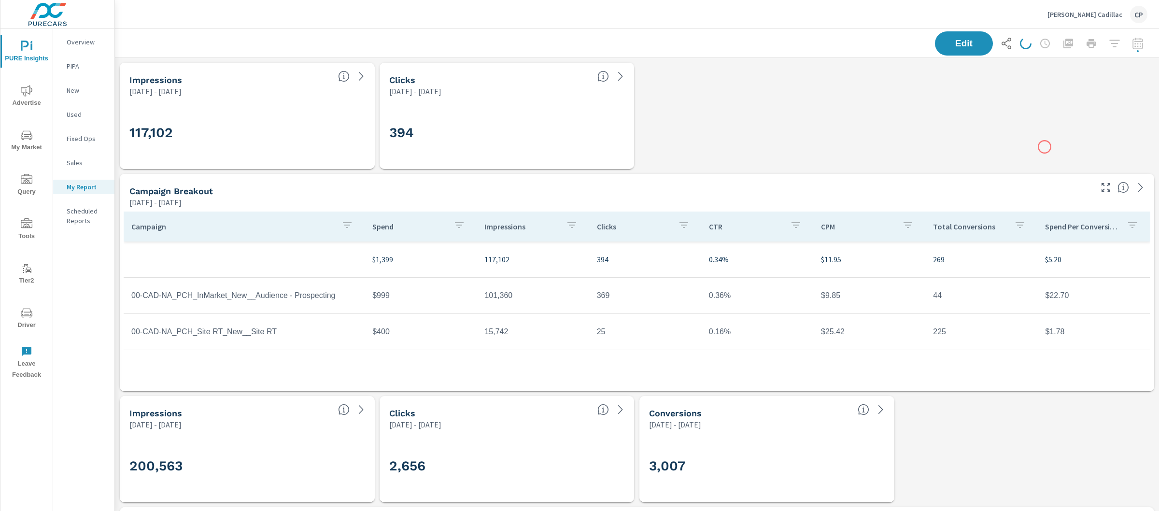  Describe the element at coordinates (86, 163) in the screenshot. I see `p: Sales` at that location.